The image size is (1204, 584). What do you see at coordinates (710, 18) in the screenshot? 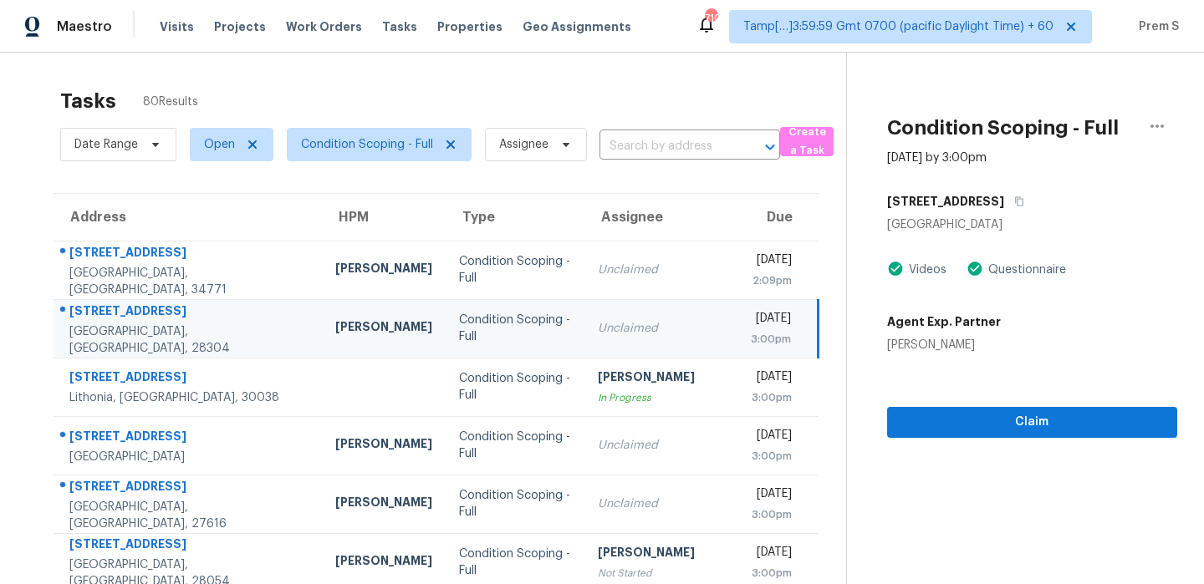
I see `div: 710` at bounding box center [710, 18].